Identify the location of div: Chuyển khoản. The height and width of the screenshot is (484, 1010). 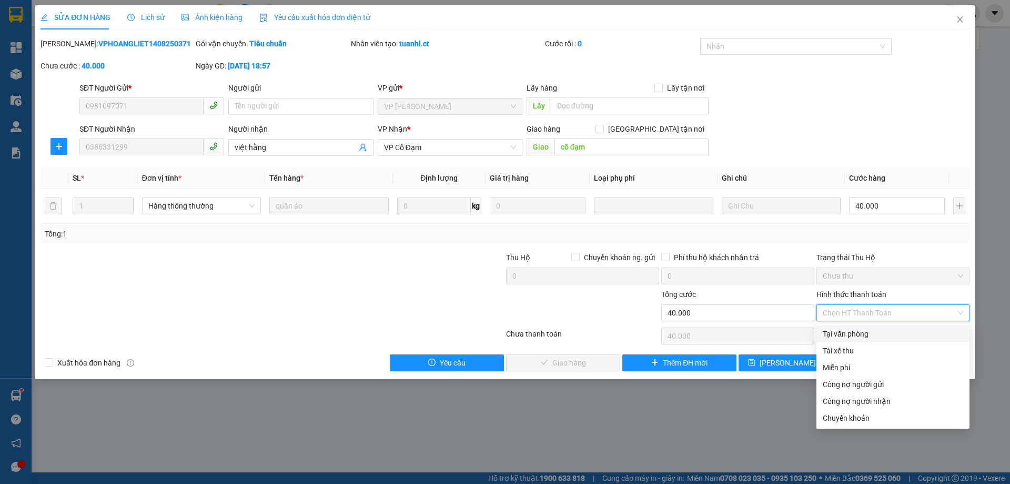
(893, 418).